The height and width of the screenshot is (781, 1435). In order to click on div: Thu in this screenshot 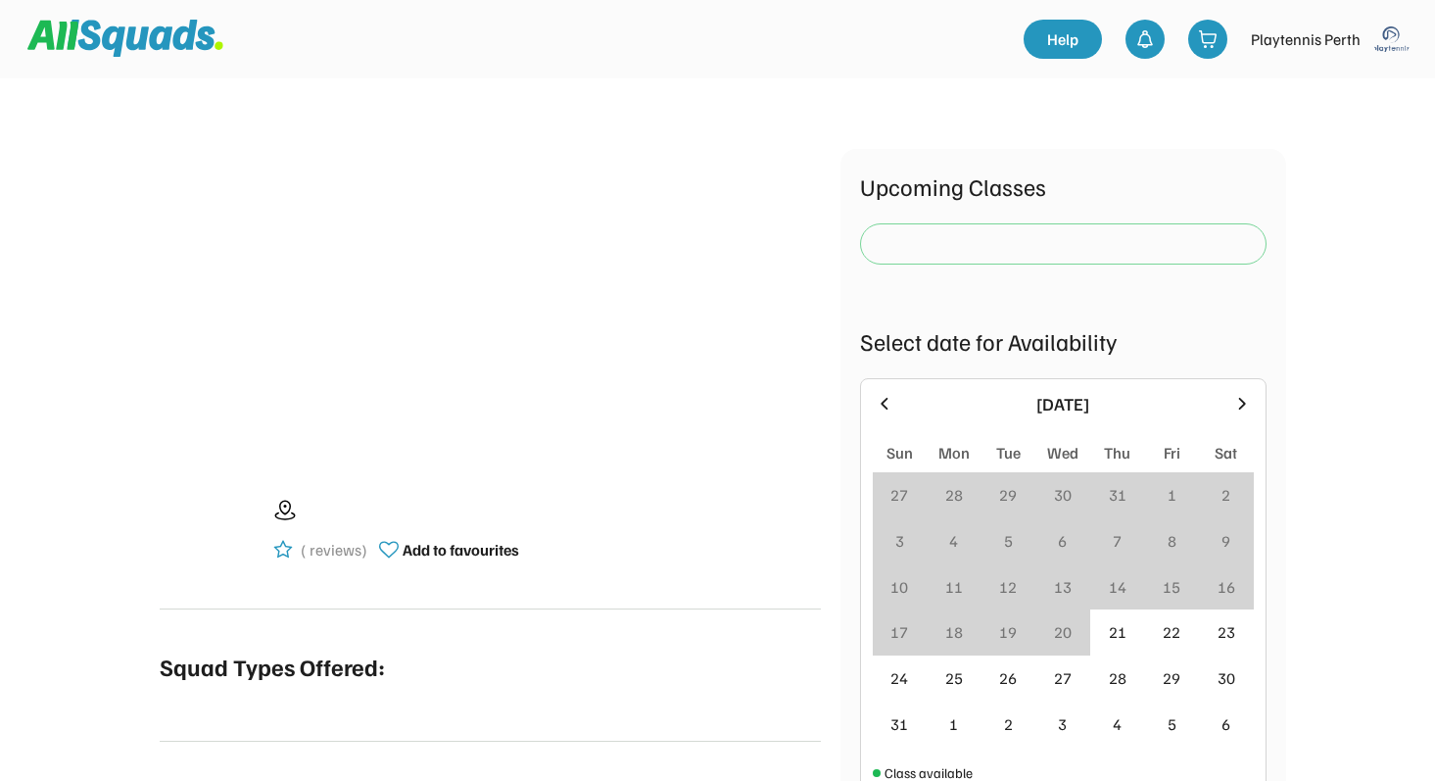, I will do `click(1117, 453)`.